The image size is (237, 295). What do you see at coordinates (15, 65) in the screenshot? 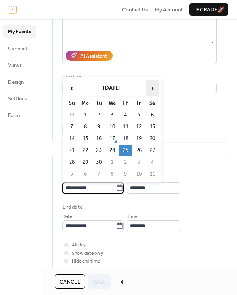
I see `span: Views` at bounding box center [15, 65].